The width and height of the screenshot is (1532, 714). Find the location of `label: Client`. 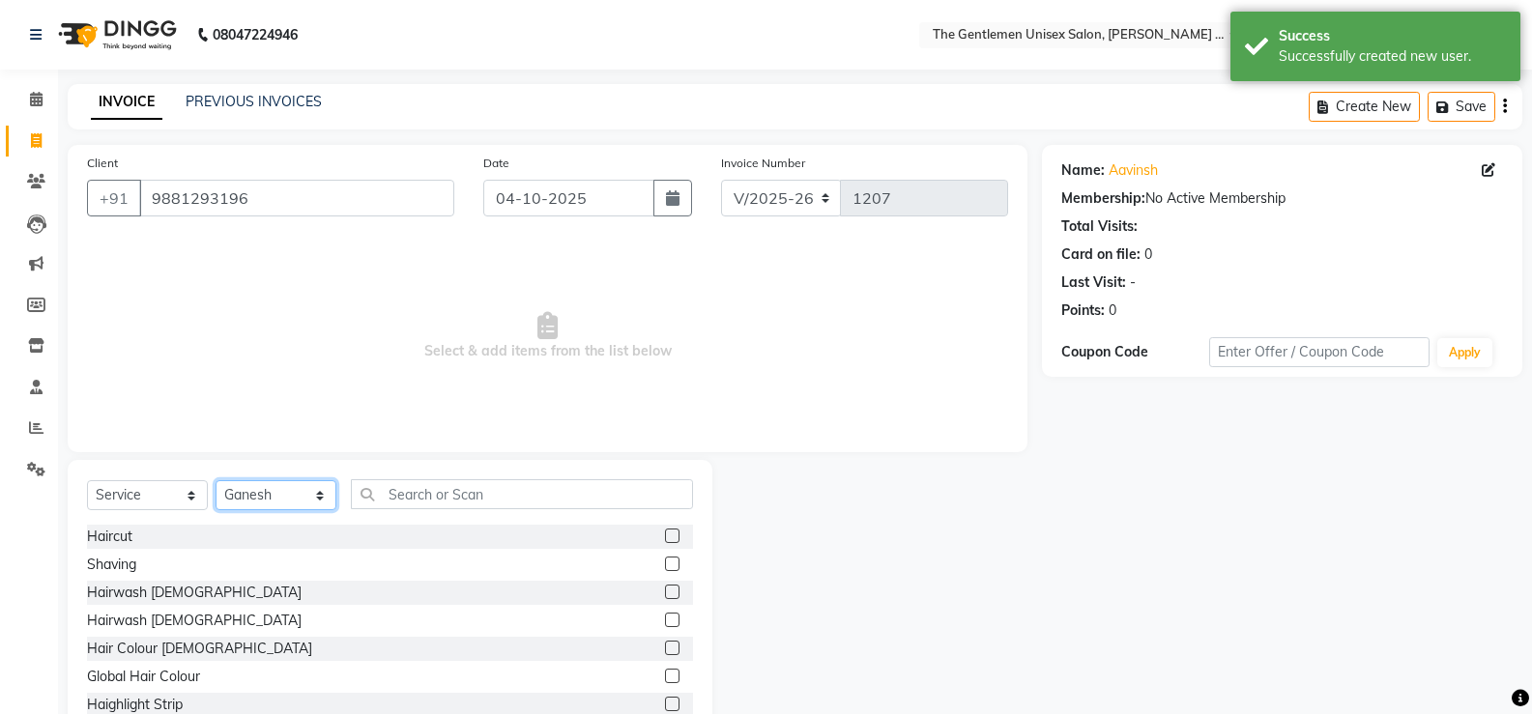

label: Client is located at coordinates (102, 163).